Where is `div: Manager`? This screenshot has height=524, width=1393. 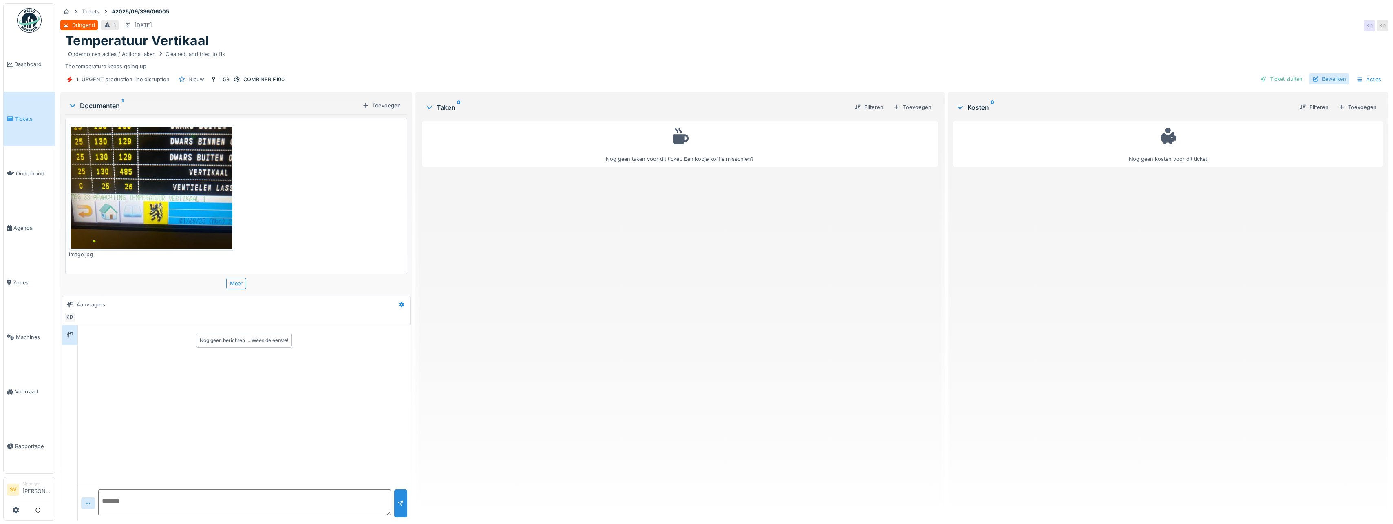 div: Manager is located at coordinates (37, 483).